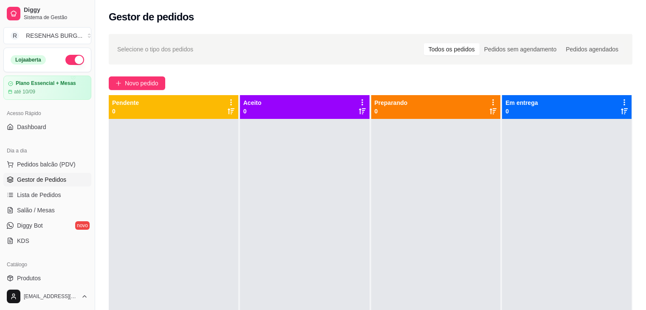 The height and width of the screenshot is (310, 646). Describe the element at coordinates (592, 49) in the screenshot. I see `div: Pedidos agendados` at that location.